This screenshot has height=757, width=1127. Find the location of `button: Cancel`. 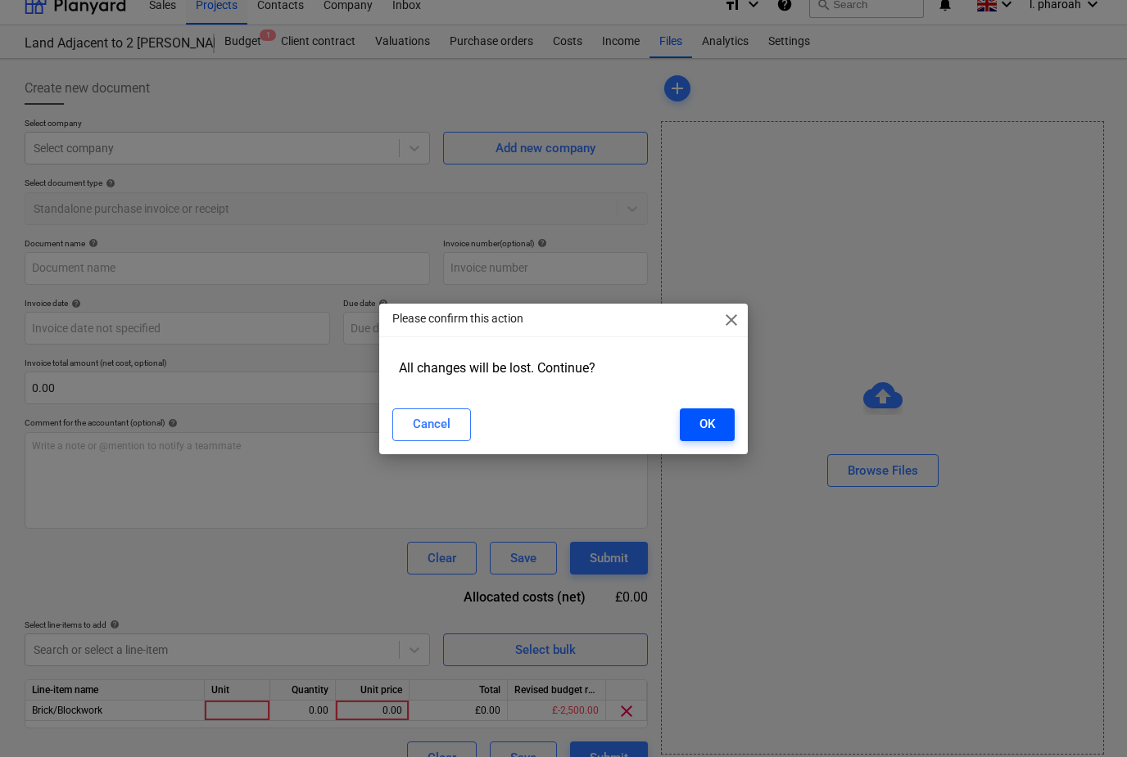

button: Cancel is located at coordinates (432, 425).